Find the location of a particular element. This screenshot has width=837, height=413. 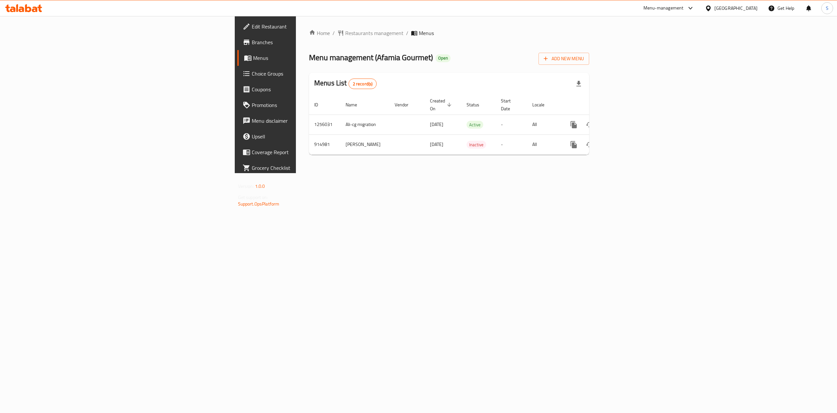

div: Menu-management is located at coordinates (663, 8).